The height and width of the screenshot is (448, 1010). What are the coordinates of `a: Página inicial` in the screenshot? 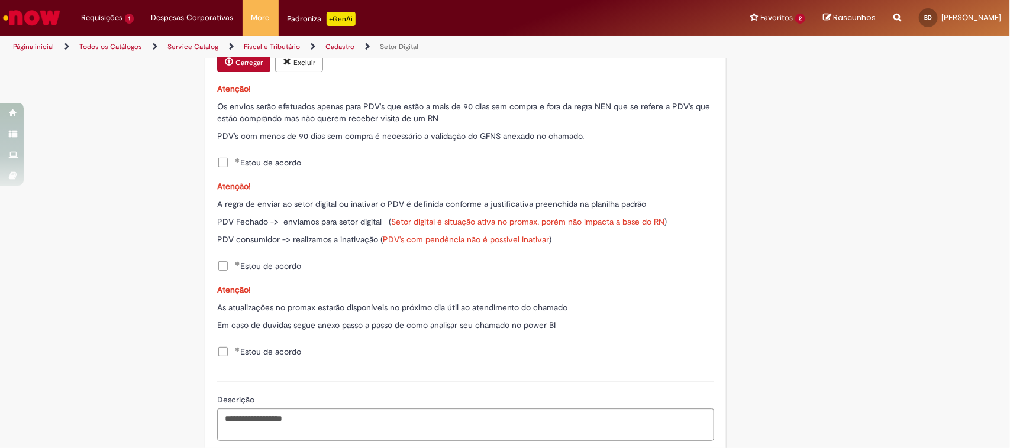 It's located at (33, 47).